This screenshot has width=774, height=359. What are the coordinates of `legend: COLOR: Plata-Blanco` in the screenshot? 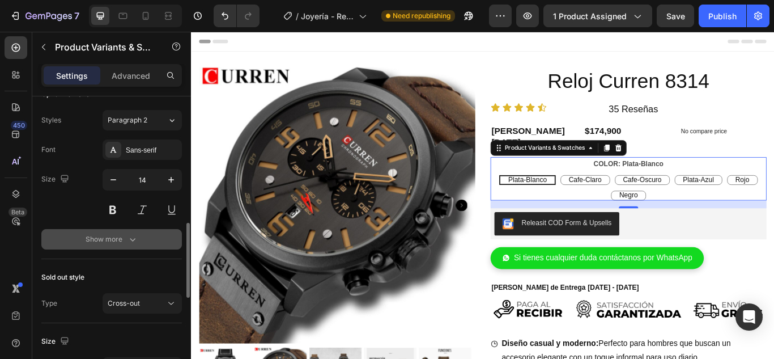 It's located at (510, 154).